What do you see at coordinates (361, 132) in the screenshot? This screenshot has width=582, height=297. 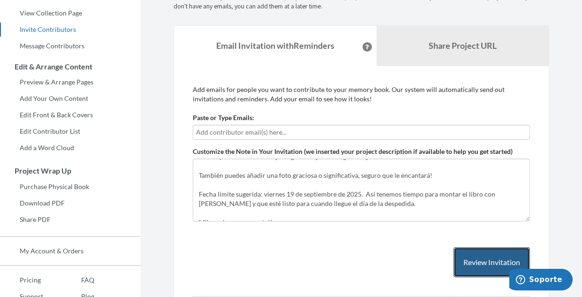 I see `input: Add contributor email(s) here...` at bounding box center [361, 132].